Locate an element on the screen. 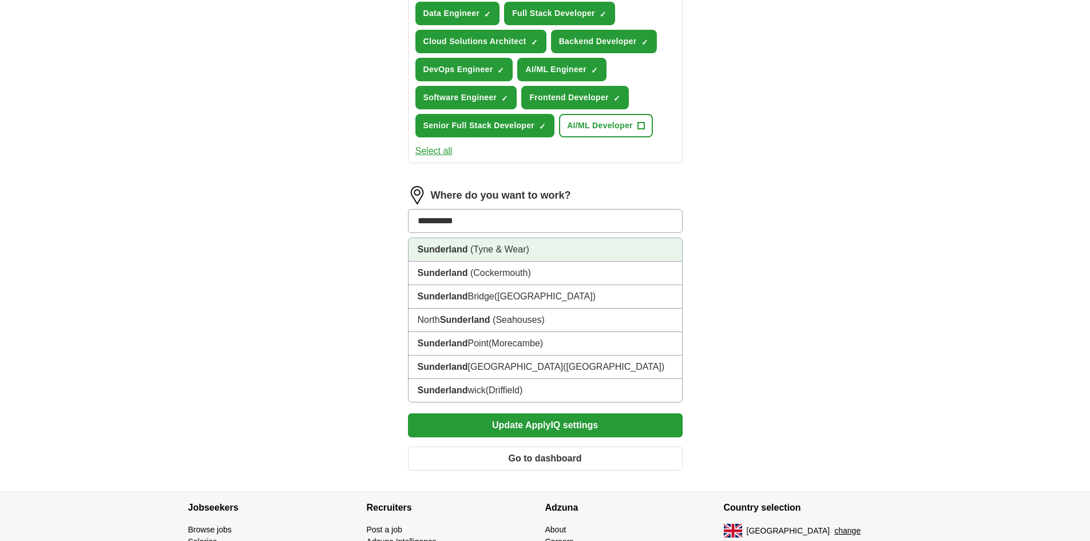 Image resolution: width=1090 pixels, height=541 pixels. span: Full Stack Developer is located at coordinates (553, 13).